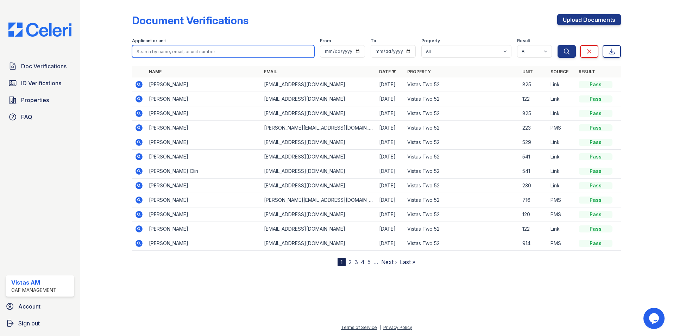 The height and width of the screenshot is (336, 673). I want to click on td: 230, so click(534, 186).